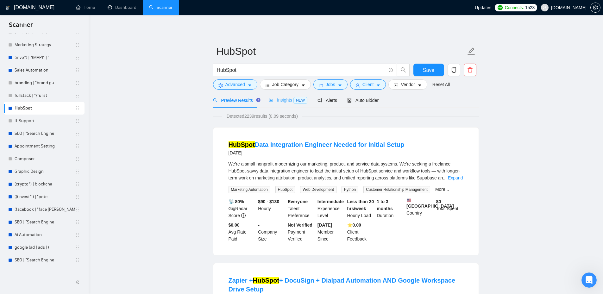 The width and height of the screenshot is (603, 294). Describe the element at coordinates (94, 16) in the screenshot. I see `img: Profile image for Sofiia` at that location.